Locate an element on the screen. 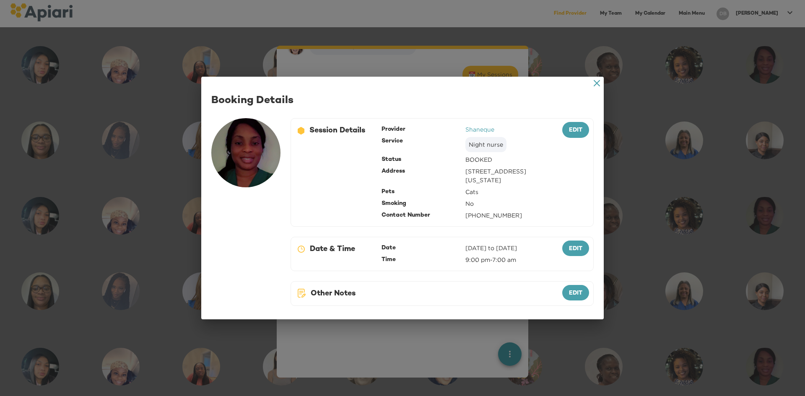  div: Pets is located at coordinates (424, 192).